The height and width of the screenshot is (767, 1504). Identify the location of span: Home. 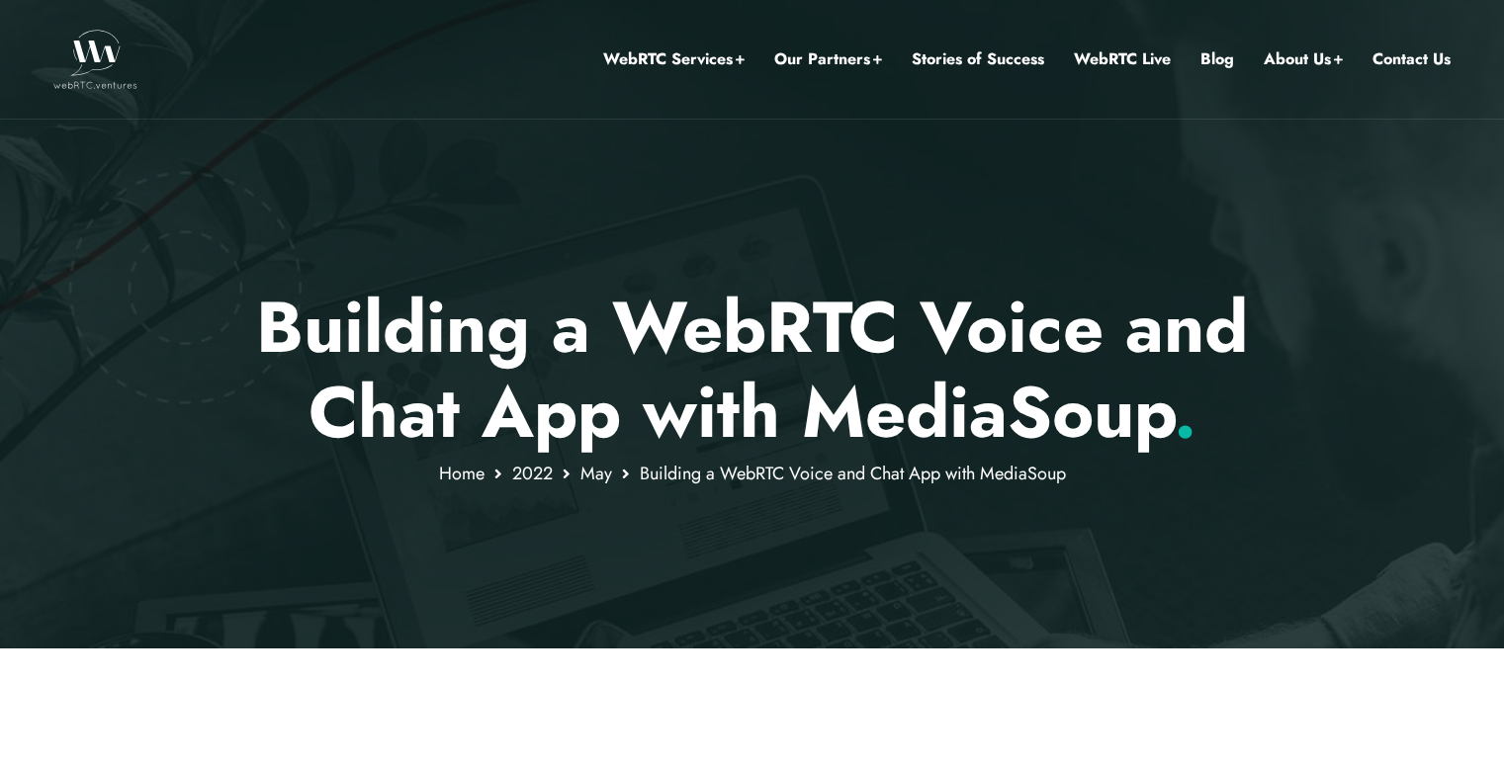
(462, 474).